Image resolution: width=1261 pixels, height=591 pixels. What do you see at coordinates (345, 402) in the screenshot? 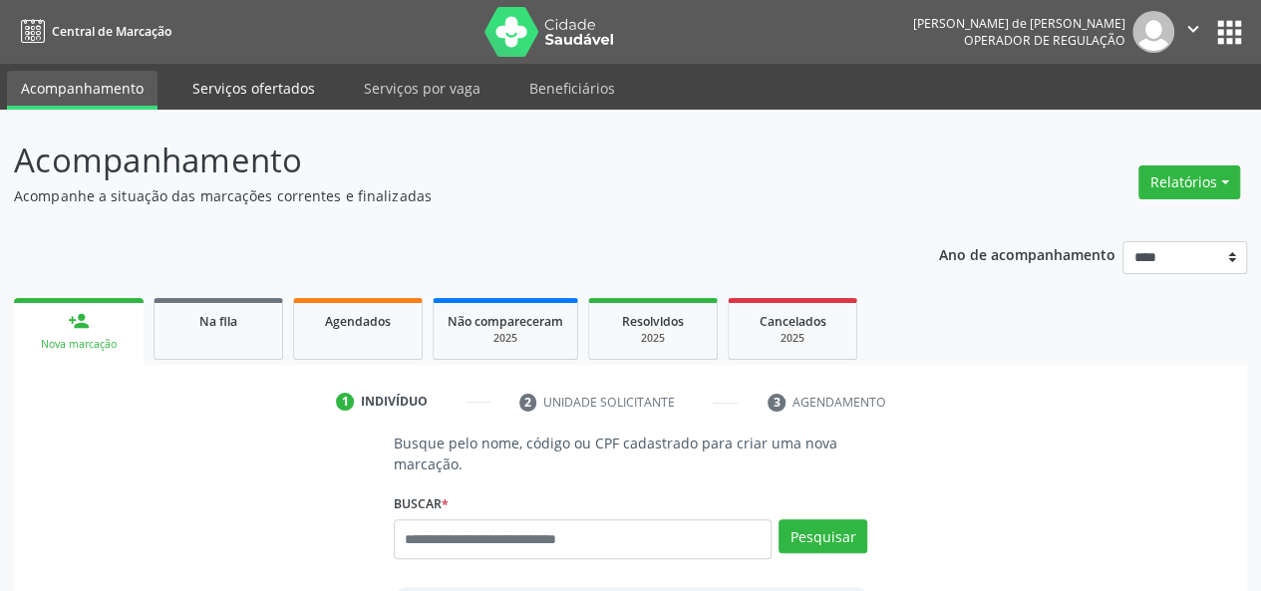
I see `div: 1` at bounding box center [345, 402].